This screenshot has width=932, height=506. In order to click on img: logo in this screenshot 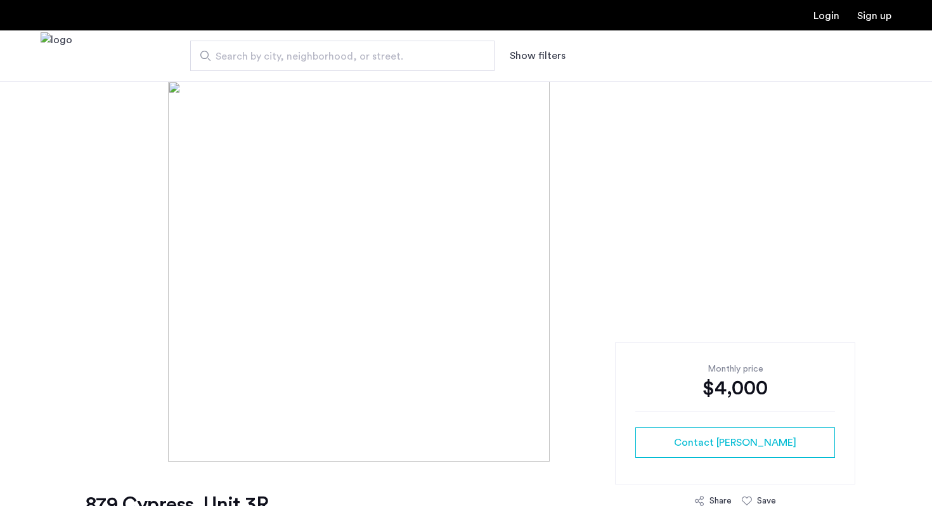, I will do `click(56, 56)`.